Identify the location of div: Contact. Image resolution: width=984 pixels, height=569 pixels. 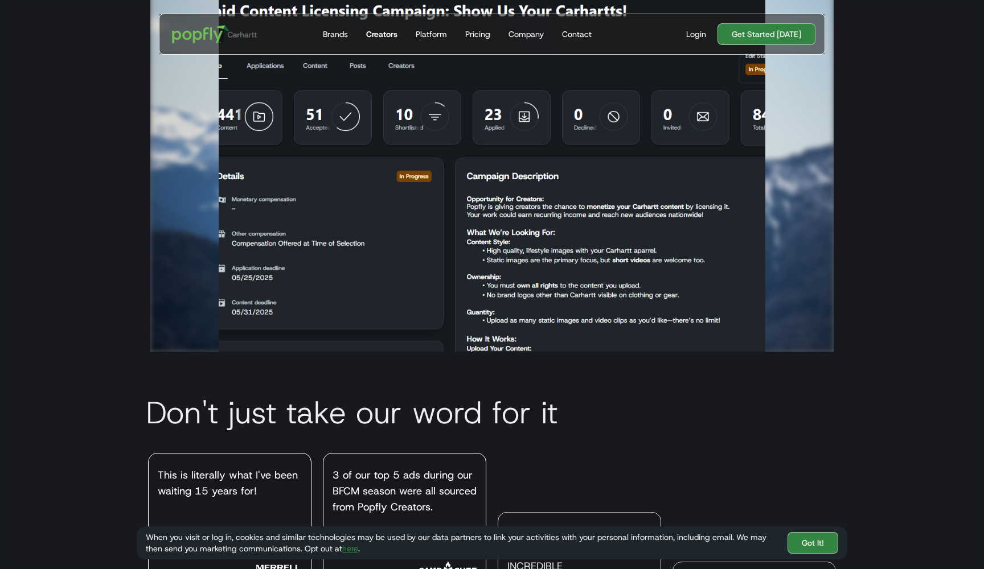
(577, 34).